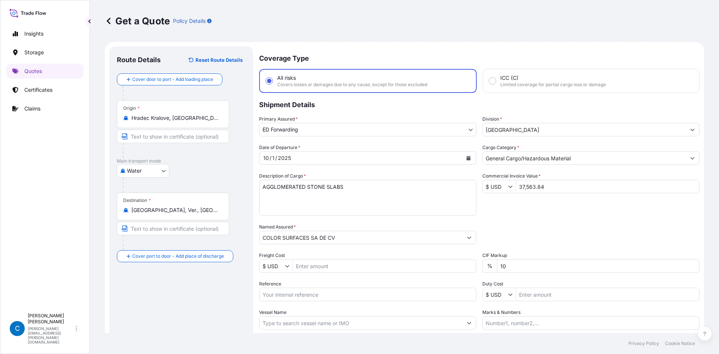 Image resolution: width=719 pixels, height=354 pixels. Describe the element at coordinates (352, 85) in the screenshot. I see `span: Covers losses or damages due to any cause, except for those excluded` at that location.